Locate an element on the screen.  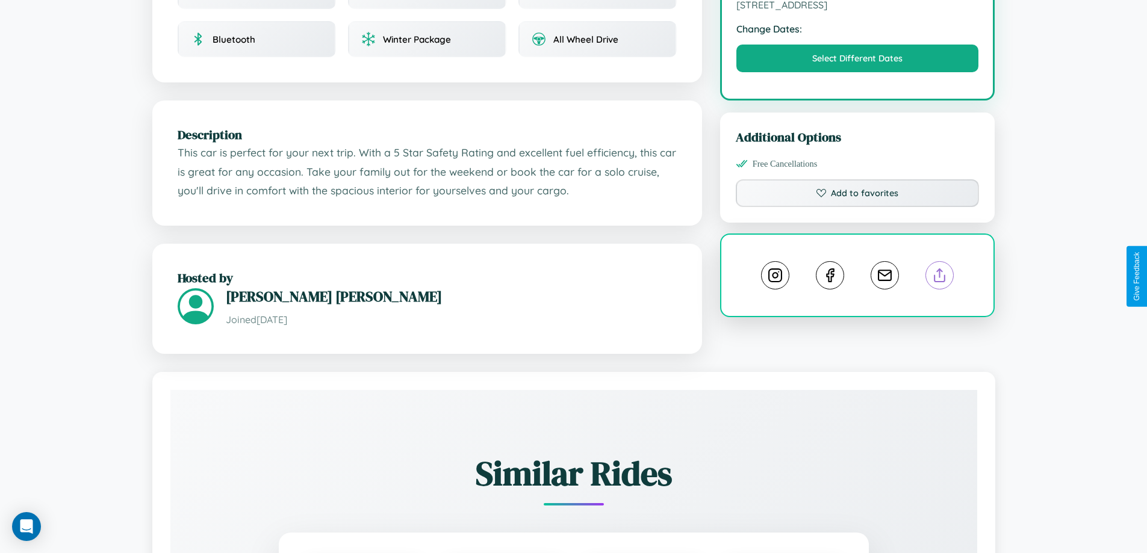
h3: Additional Options is located at coordinates (857, 137).